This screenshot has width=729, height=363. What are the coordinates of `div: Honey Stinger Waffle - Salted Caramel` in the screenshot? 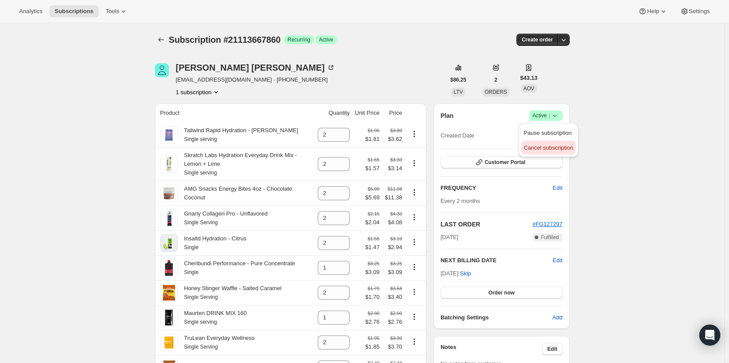 It's located at (230, 293).